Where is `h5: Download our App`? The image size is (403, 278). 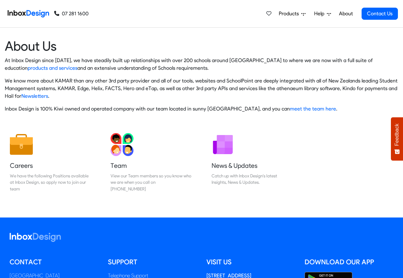
h5: Download our App is located at coordinates (349, 262).